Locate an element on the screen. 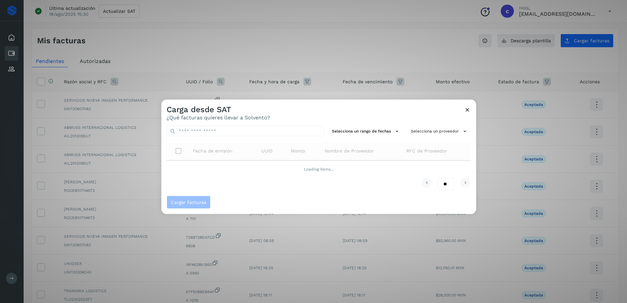  p: ¿Qué facturas quieres llevar a Solvento? is located at coordinates (219, 117).